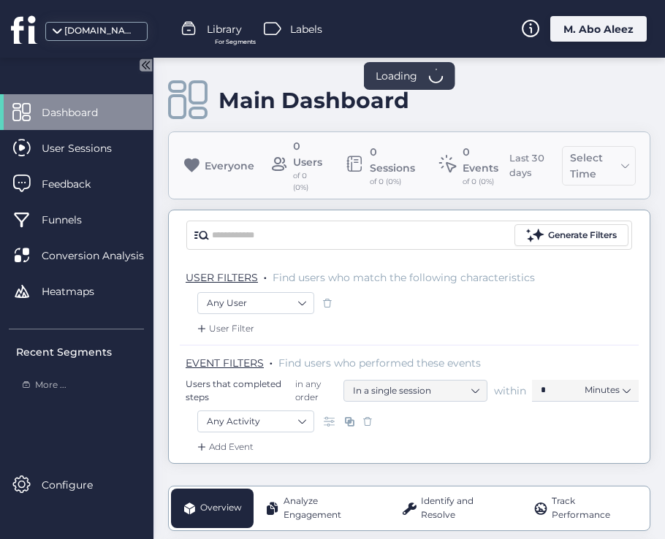  What do you see at coordinates (593, 509) in the screenshot?
I see `span: Track Performance` at bounding box center [593, 509].